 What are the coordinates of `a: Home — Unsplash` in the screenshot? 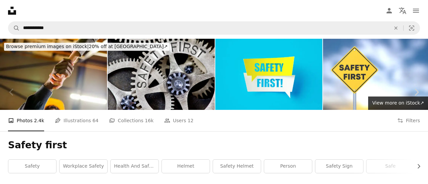 It's located at (12, 11).